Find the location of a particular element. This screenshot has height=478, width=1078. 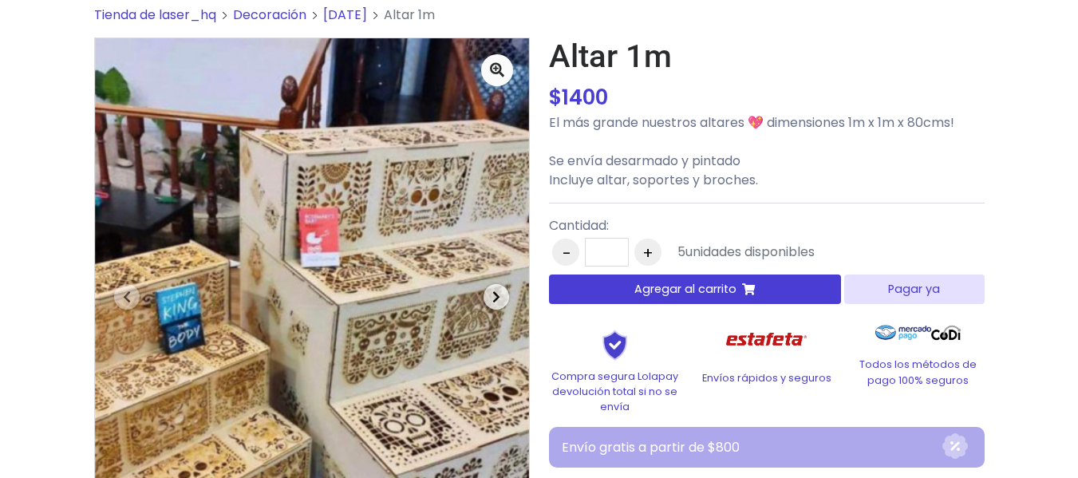

img: Codi Logo is located at coordinates (946, 333).